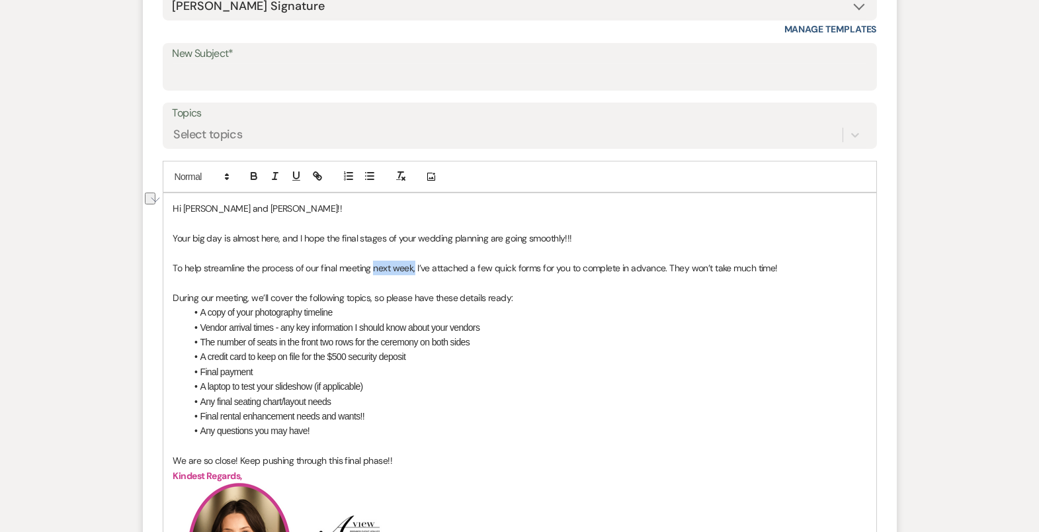 The height and width of the screenshot is (532, 1039). I want to click on span: We are so close! Keep pushing through this final phase!!, so click(283, 460).